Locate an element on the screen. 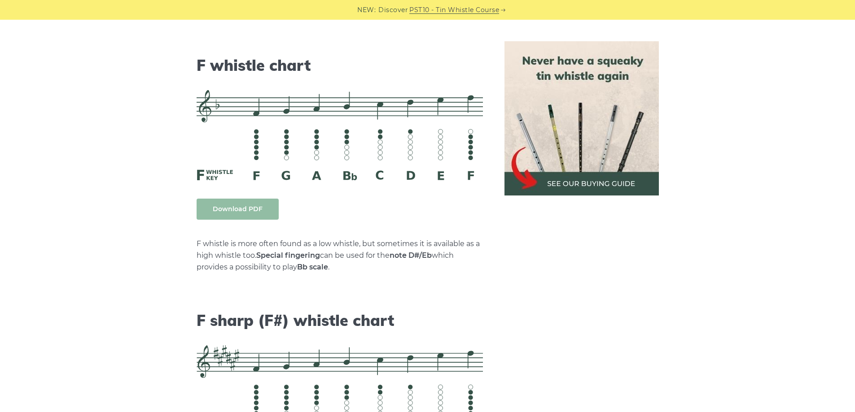 The image size is (855, 412). strong: Bb scale is located at coordinates (312, 267).